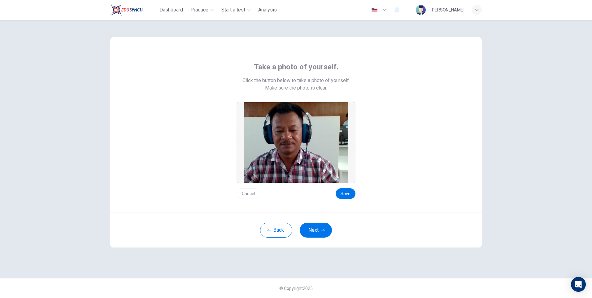 This screenshot has height=298, width=592. I want to click on button: Back, so click(276, 230).